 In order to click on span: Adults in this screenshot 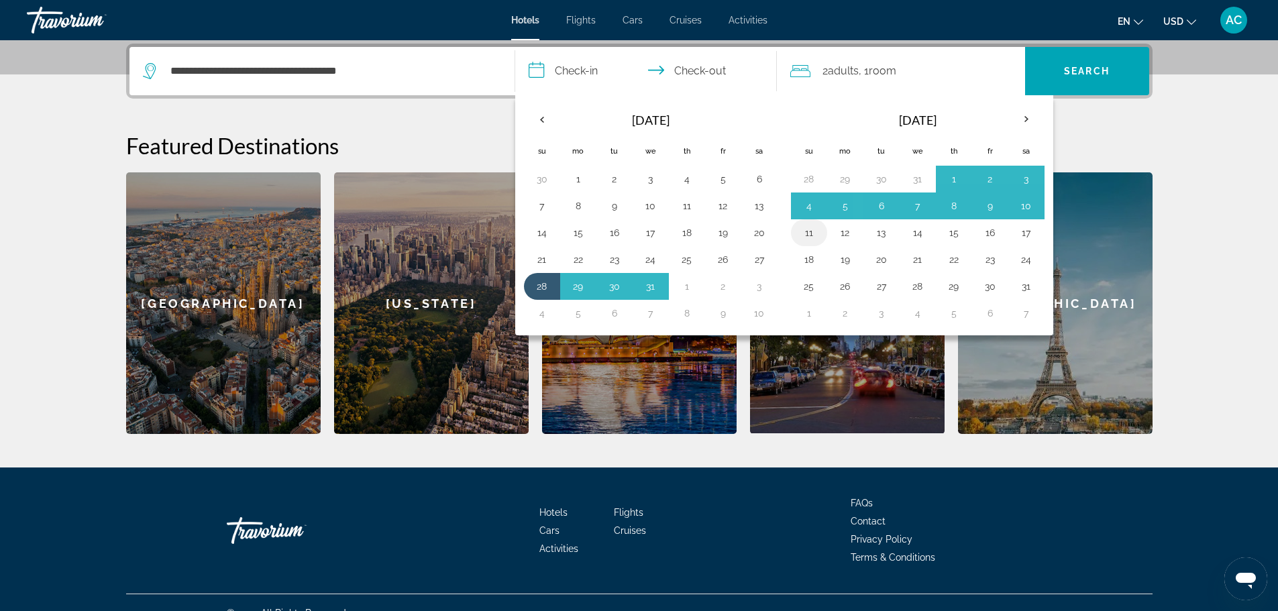, I will do `click(843, 70)`.